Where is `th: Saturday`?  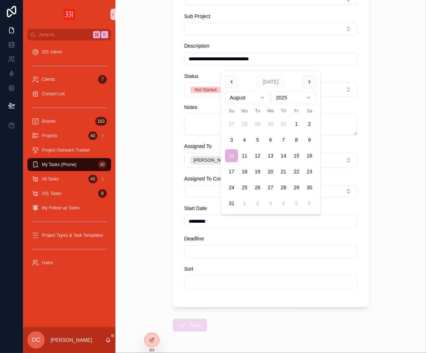
th: Saturday is located at coordinates (309, 111).